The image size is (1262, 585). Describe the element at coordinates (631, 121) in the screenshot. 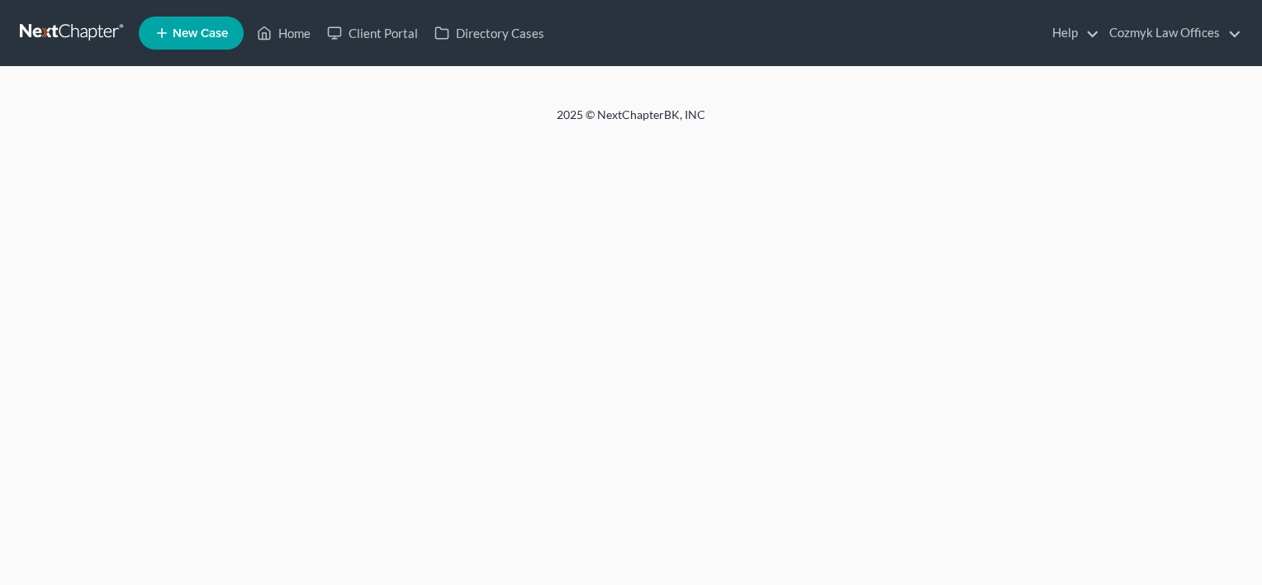

I see `div: 2025 © NextChapterBK, INC` at that location.